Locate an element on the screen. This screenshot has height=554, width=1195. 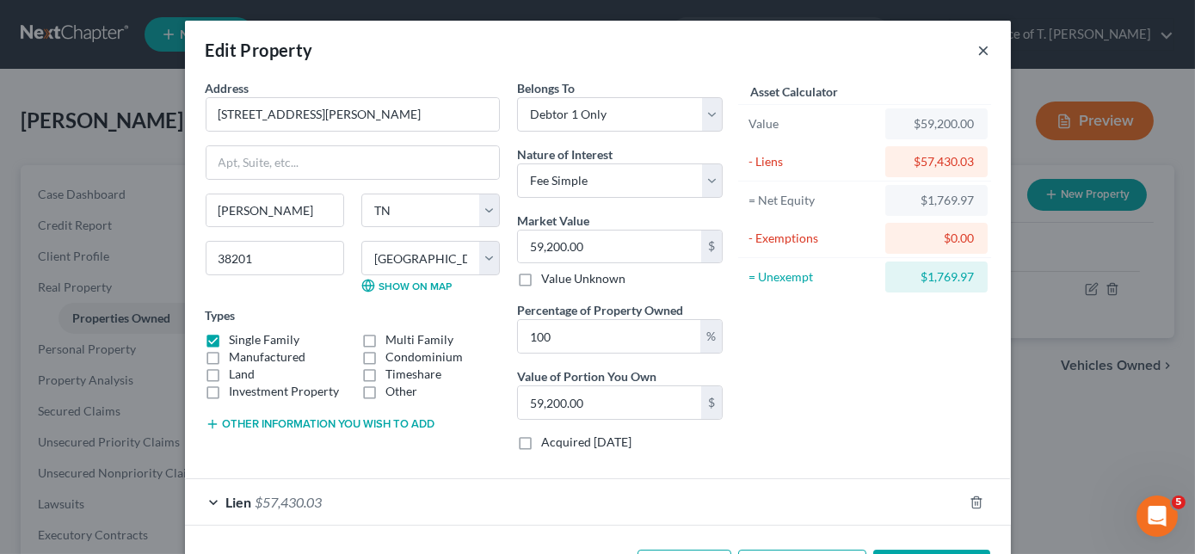
button: Other information you wish to add is located at coordinates (320, 424).